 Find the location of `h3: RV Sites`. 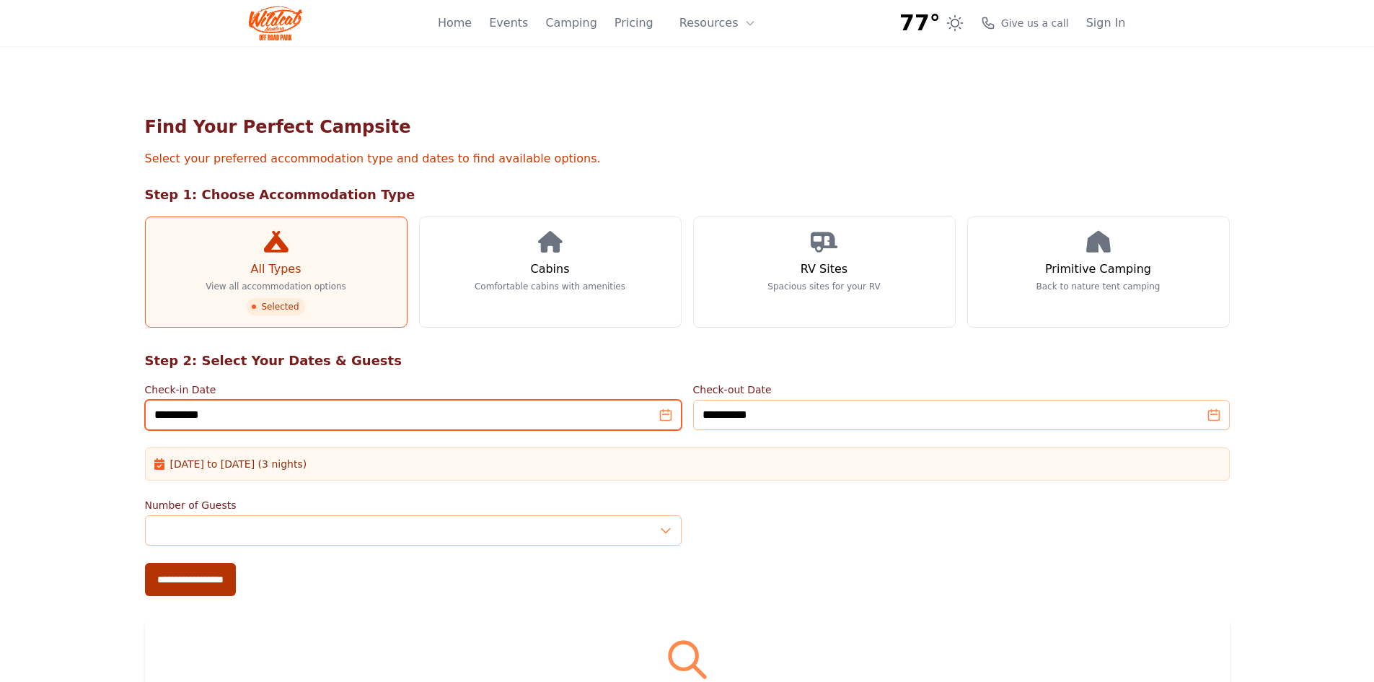

h3: RV Sites is located at coordinates (824, 269).